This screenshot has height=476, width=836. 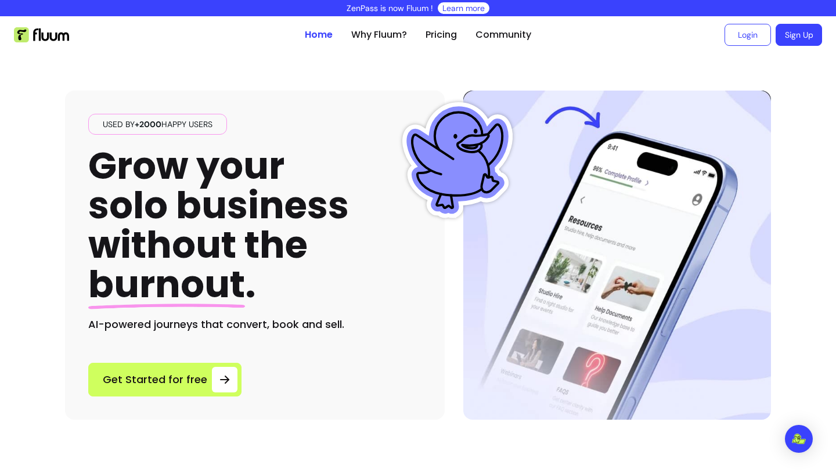 What do you see at coordinates (799, 439) in the screenshot?
I see `div: Open Intercom Messenger` at bounding box center [799, 439].